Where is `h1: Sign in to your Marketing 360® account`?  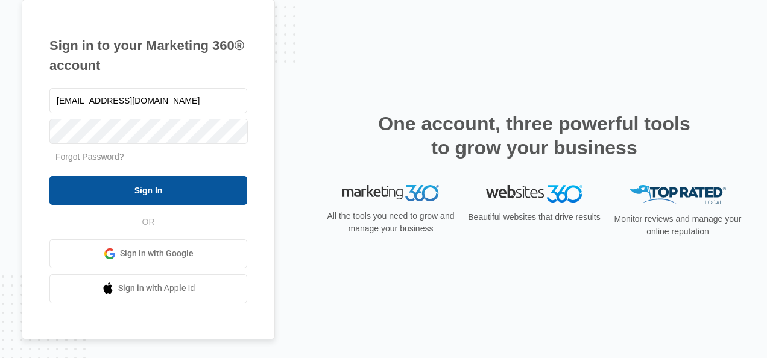
h1: Sign in to your Marketing 360® account is located at coordinates (148, 55).